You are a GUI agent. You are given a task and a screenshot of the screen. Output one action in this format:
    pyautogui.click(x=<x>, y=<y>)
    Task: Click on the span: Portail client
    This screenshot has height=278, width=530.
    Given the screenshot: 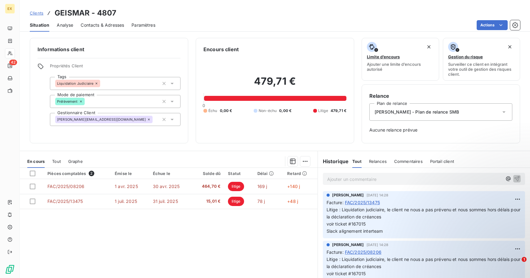 What is the action you would take?
    pyautogui.click(x=442, y=161)
    